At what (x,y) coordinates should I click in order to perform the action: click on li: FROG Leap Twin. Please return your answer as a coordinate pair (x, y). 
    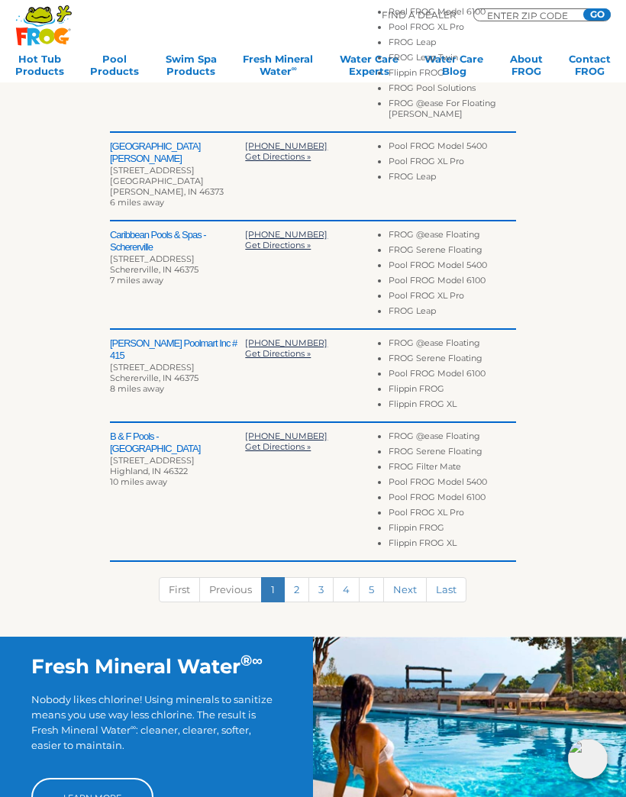
    Looking at the image, I should click on (452, 60).